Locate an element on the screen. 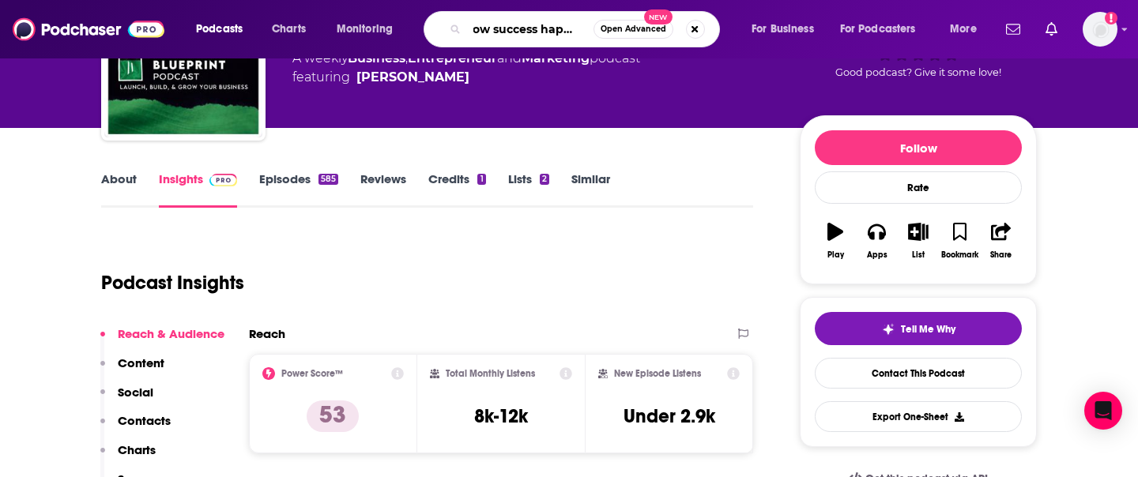 This screenshot has width=1138, height=477. a: About is located at coordinates (119, 190).